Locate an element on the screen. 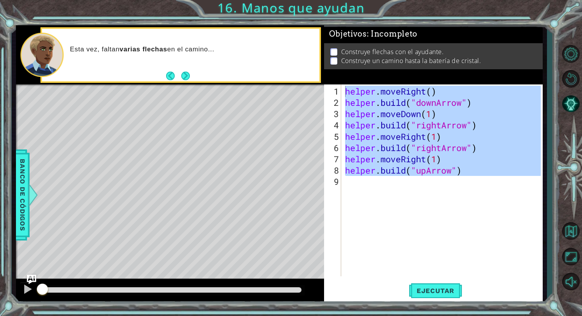 This screenshot has height=316, width=582. button: Ask AI is located at coordinates (31, 279).